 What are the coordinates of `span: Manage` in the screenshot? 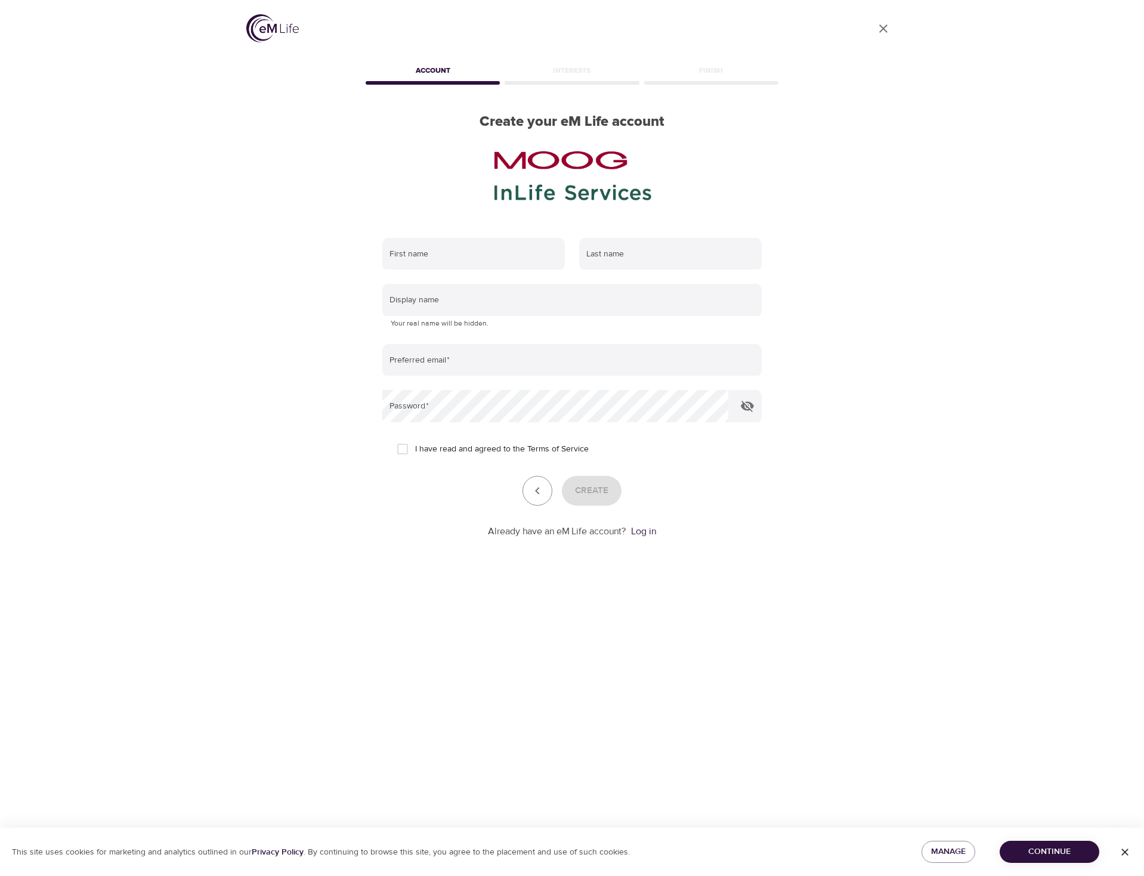 It's located at (948, 852).